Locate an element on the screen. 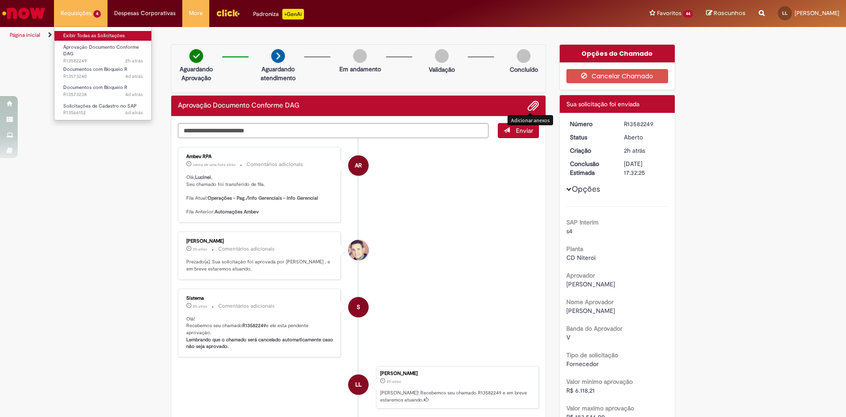 The height and width of the screenshot is (417, 846). b: Valor maximo aprovação is located at coordinates (600, 408).